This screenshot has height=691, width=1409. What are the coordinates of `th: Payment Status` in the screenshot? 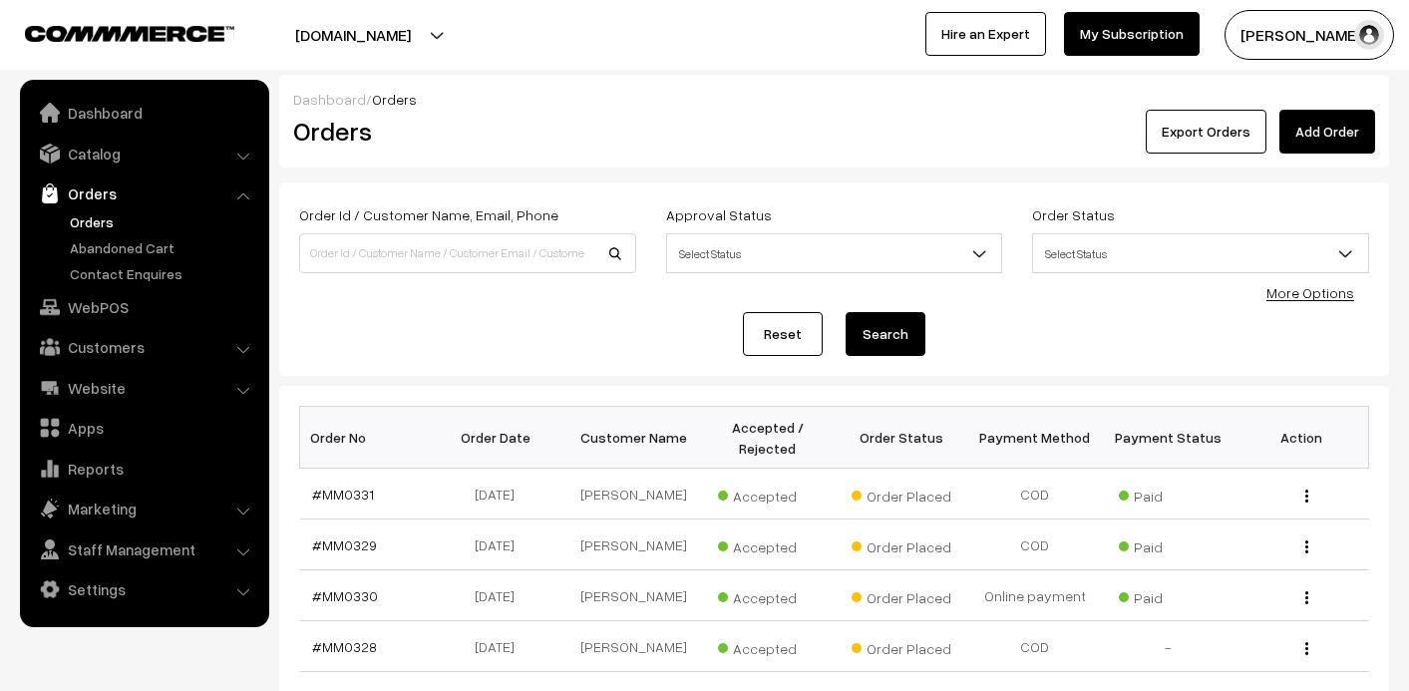 It's located at (1169, 438).